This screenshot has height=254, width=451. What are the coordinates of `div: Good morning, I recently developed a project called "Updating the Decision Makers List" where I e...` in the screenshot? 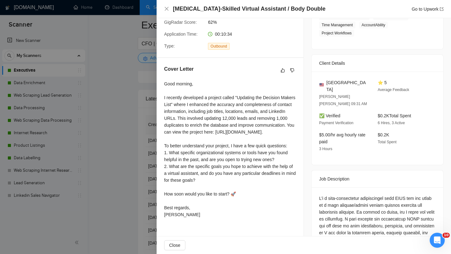 It's located at (230, 149).